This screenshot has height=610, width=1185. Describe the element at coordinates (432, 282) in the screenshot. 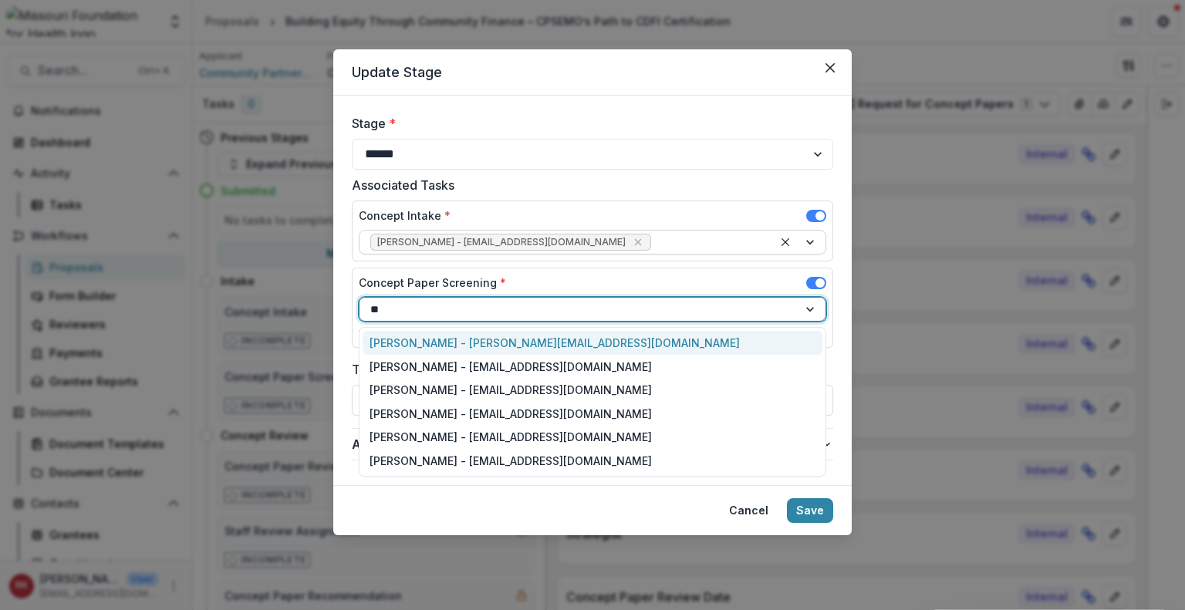

I see `label: Concept Paper Screening` at that location.